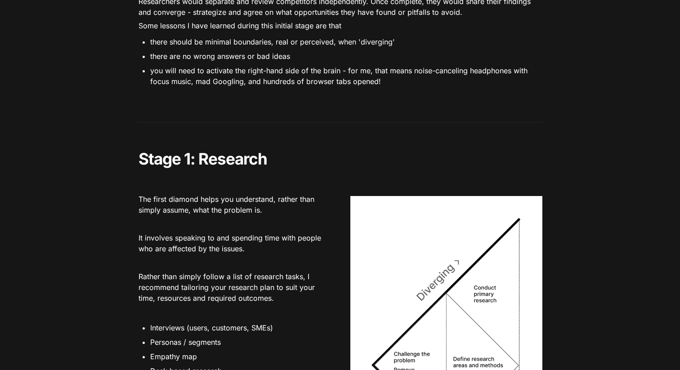 This screenshot has width=680, height=370. I want to click on li: Personas / segments, so click(240, 342).